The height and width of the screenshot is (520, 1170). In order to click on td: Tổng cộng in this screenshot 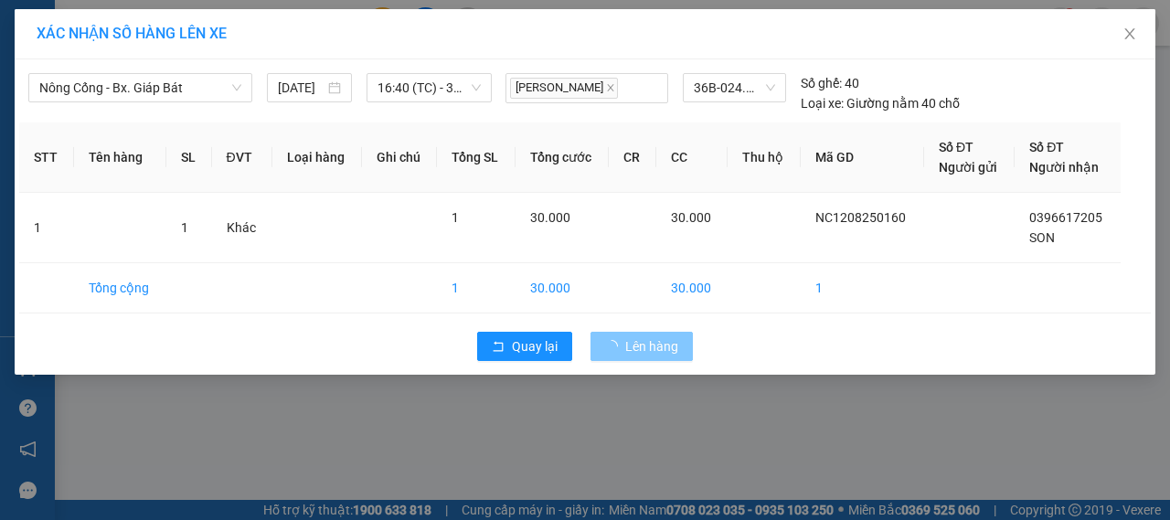, I will do `click(120, 288)`.